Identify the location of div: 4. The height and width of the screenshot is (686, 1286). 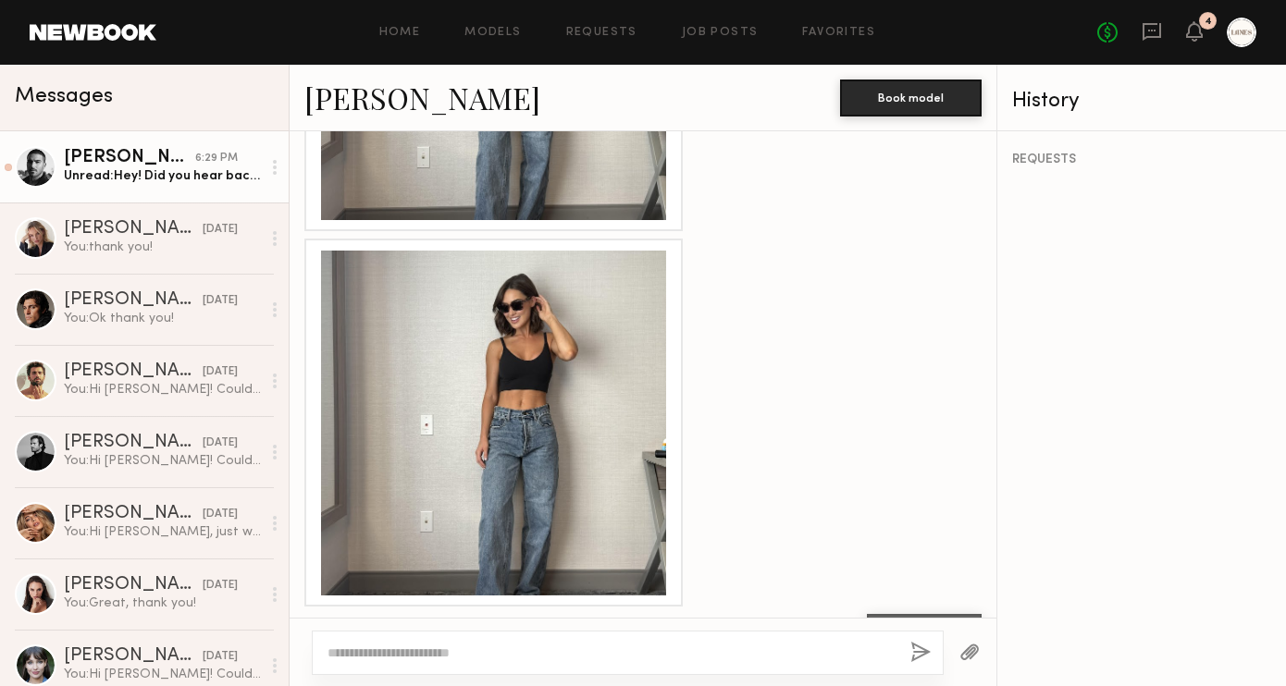
(1208, 21).